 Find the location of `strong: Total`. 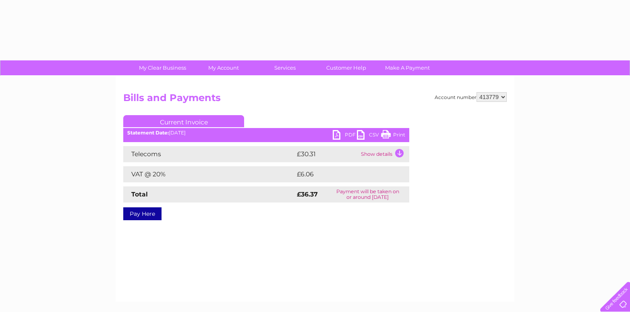

strong: Total is located at coordinates (139, 194).